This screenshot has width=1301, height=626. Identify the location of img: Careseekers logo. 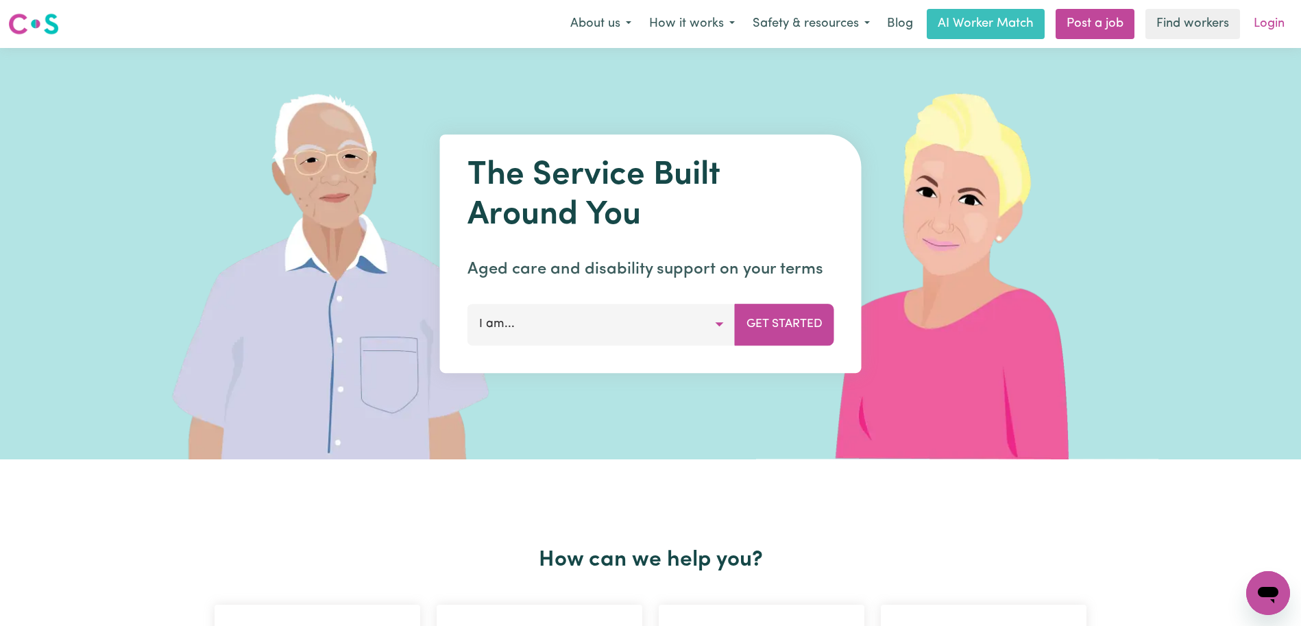
(34, 24).